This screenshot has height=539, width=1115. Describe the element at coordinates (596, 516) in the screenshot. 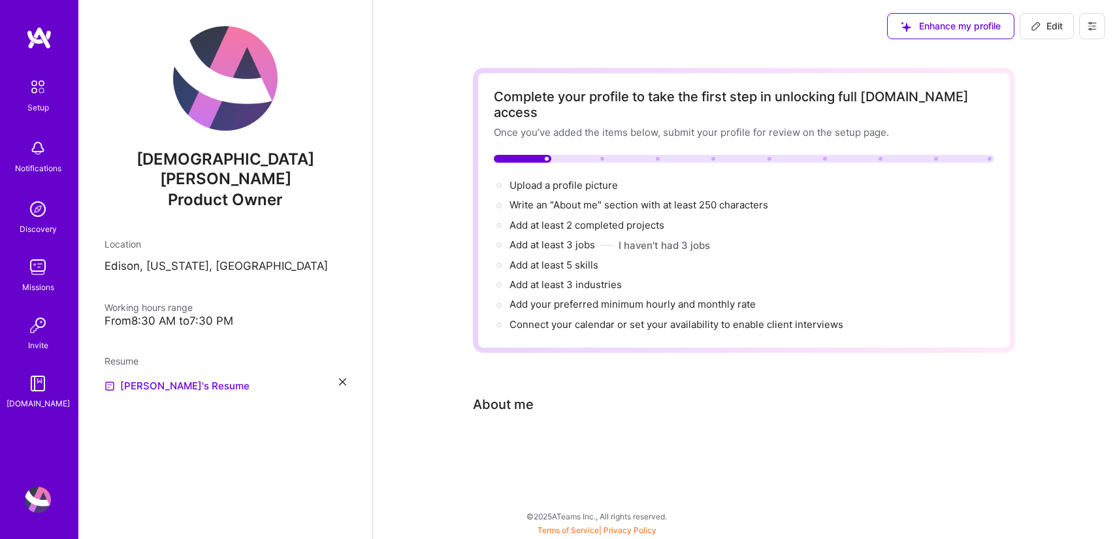

I see `div: © 2025 ATeams Inc., All rights reserved.` at that location.